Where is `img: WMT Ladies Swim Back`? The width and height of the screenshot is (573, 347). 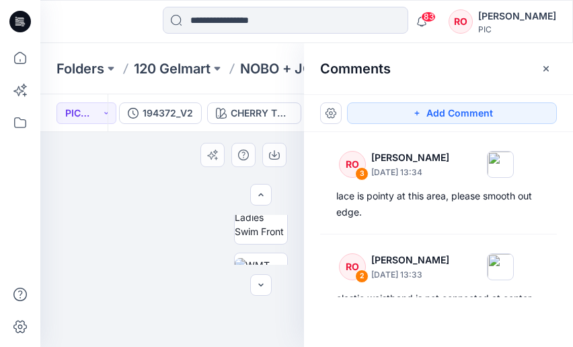
img: WMT Ladies Swim Back is located at coordinates (261, 279).